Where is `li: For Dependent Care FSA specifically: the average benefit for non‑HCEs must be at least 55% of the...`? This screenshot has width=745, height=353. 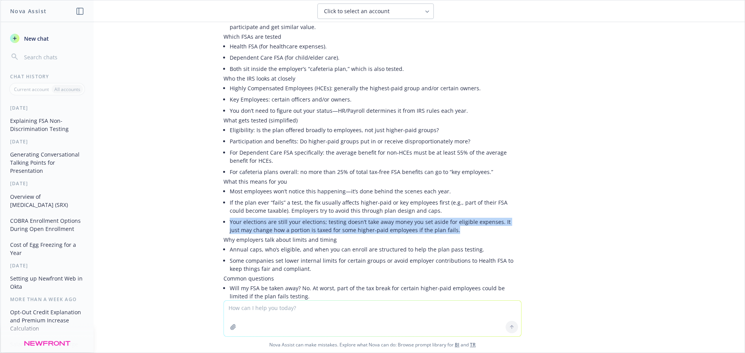 li: For Dependent Care FSA specifically: the average benefit for non‑HCEs must be at least 55% of the... is located at coordinates (375, 157).